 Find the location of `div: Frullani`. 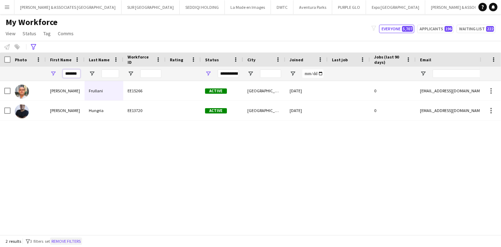

div: Frullani is located at coordinates (104, 91).